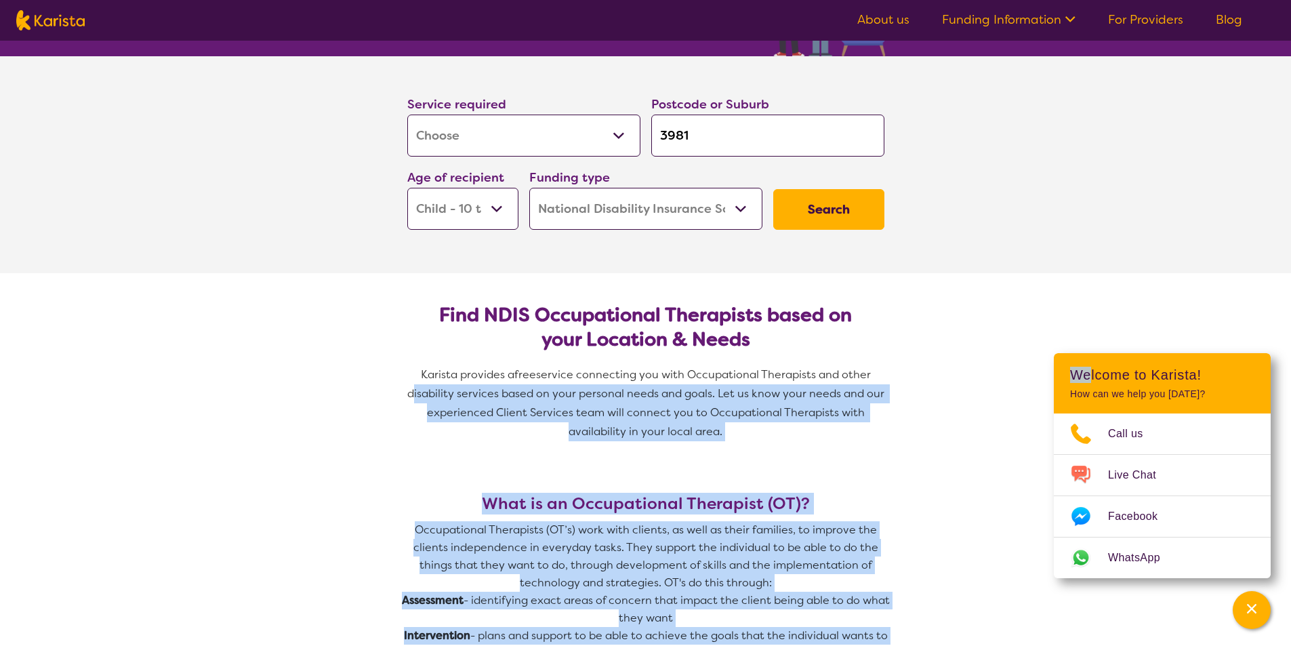  Describe the element at coordinates (50, 20) in the screenshot. I see `img: Karista logo` at that location.